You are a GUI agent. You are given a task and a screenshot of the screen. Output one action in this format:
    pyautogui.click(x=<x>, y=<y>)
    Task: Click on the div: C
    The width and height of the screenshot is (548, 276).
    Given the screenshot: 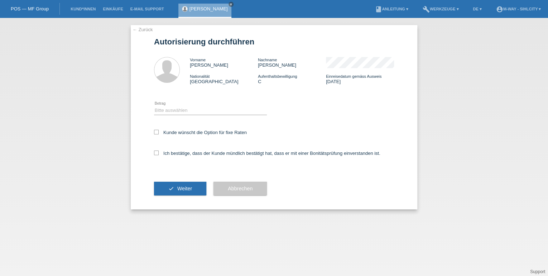 What is the action you would take?
    pyautogui.click(x=292, y=79)
    